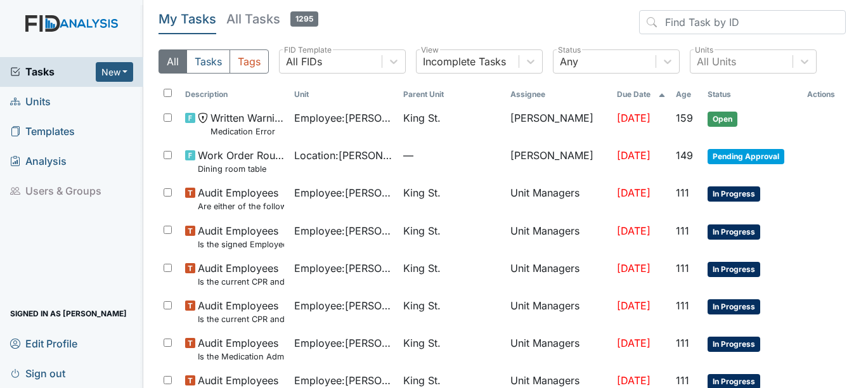 This screenshot has width=861, height=388. Describe the element at coordinates (684, 118) in the screenshot. I see `span: 159` at that location.